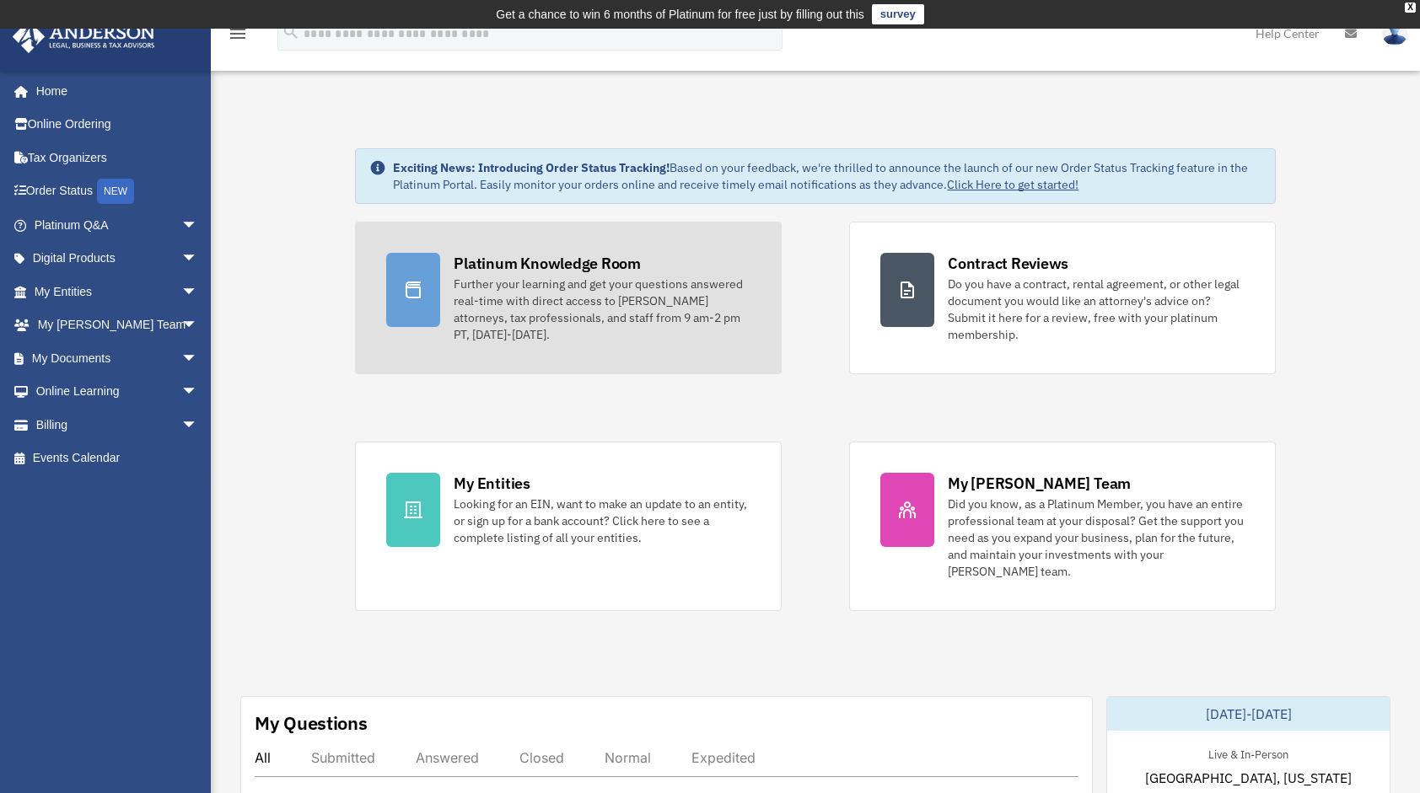 The height and width of the screenshot is (793, 1420). I want to click on div: All, so click(262, 758).